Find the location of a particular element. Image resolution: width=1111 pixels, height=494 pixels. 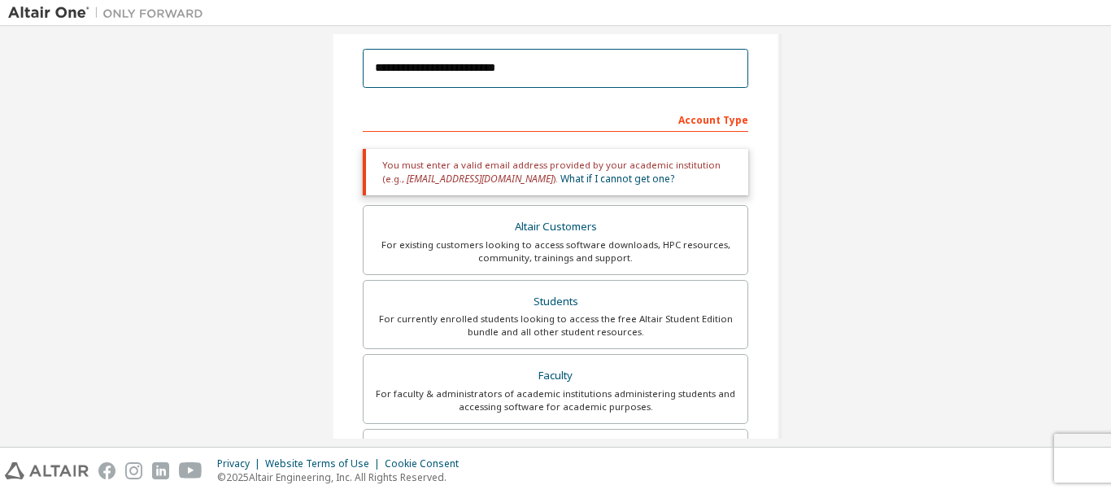

img: Altair One is located at coordinates (110, 13).